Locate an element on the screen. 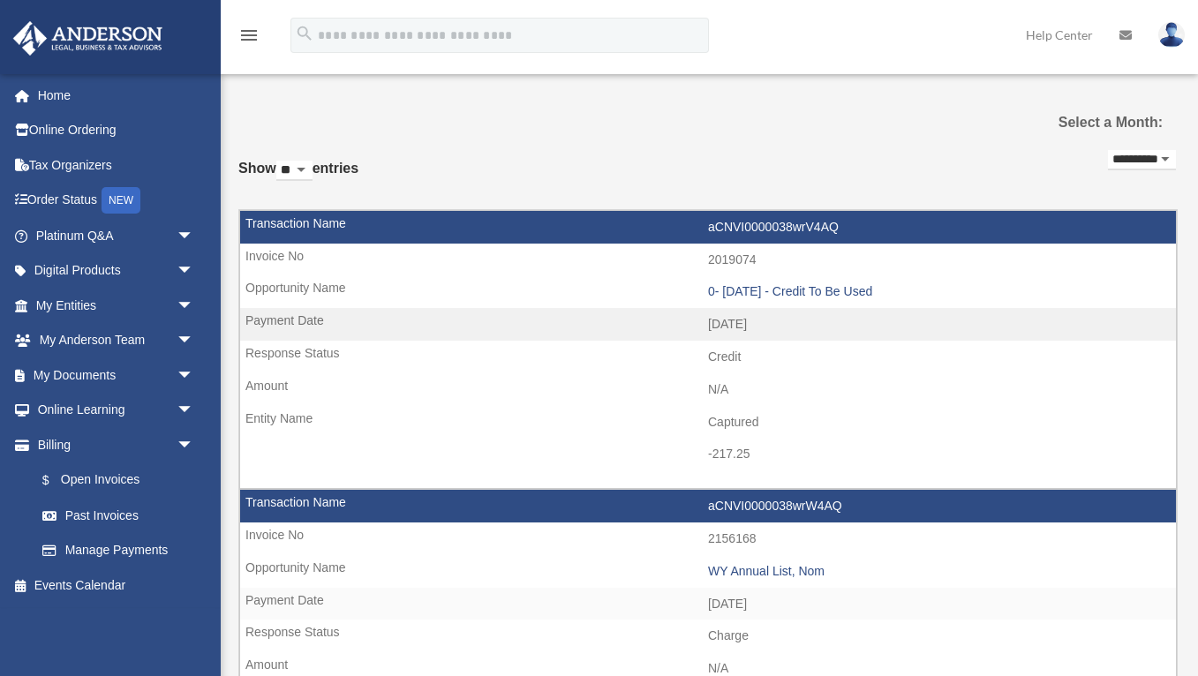 Image resolution: width=1198 pixels, height=676 pixels. td: -217.25 is located at coordinates (708, 455).